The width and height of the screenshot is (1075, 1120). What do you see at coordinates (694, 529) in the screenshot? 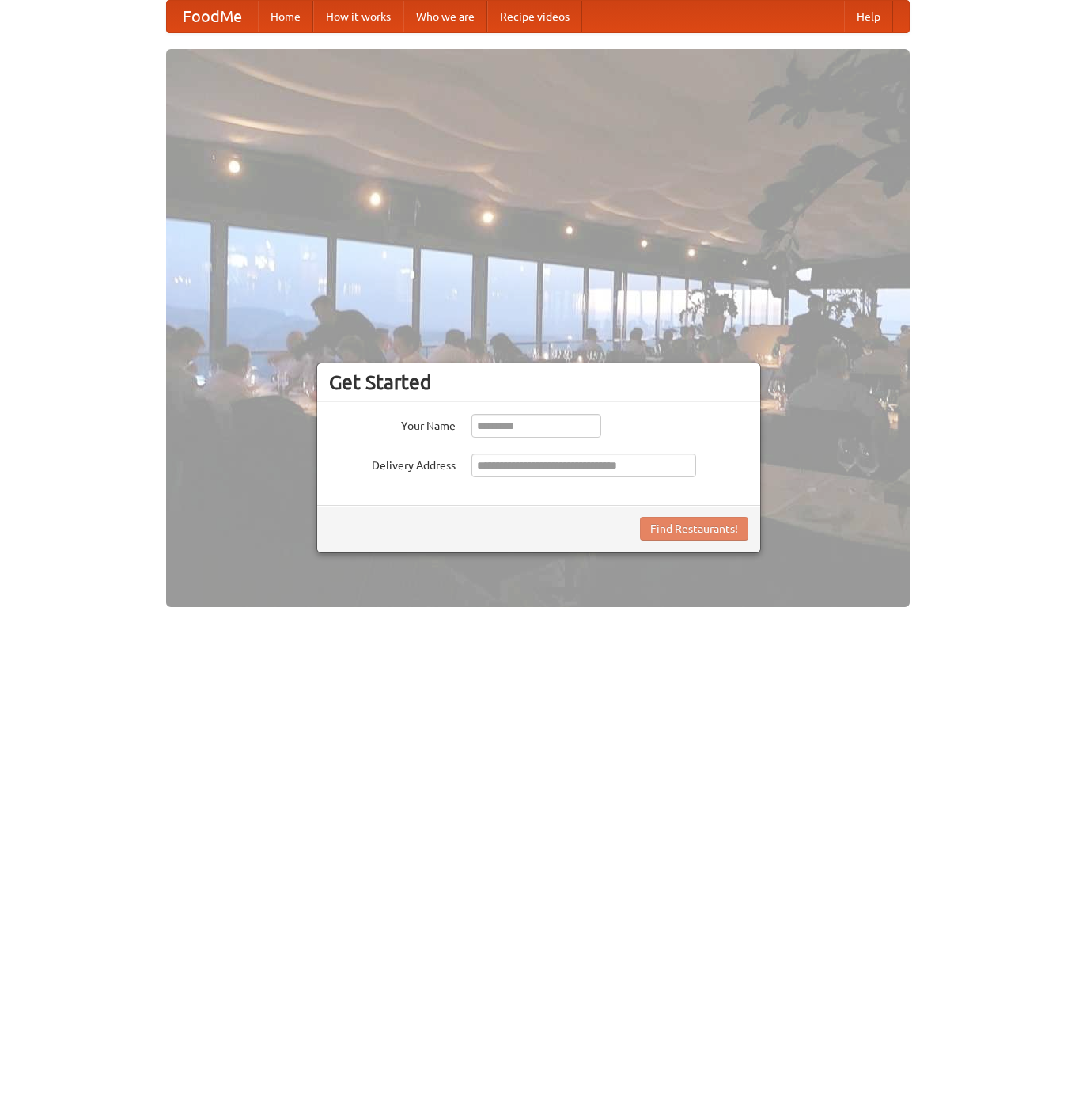
I see `button: Find Restaurants!` at bounding box center [694, 529].